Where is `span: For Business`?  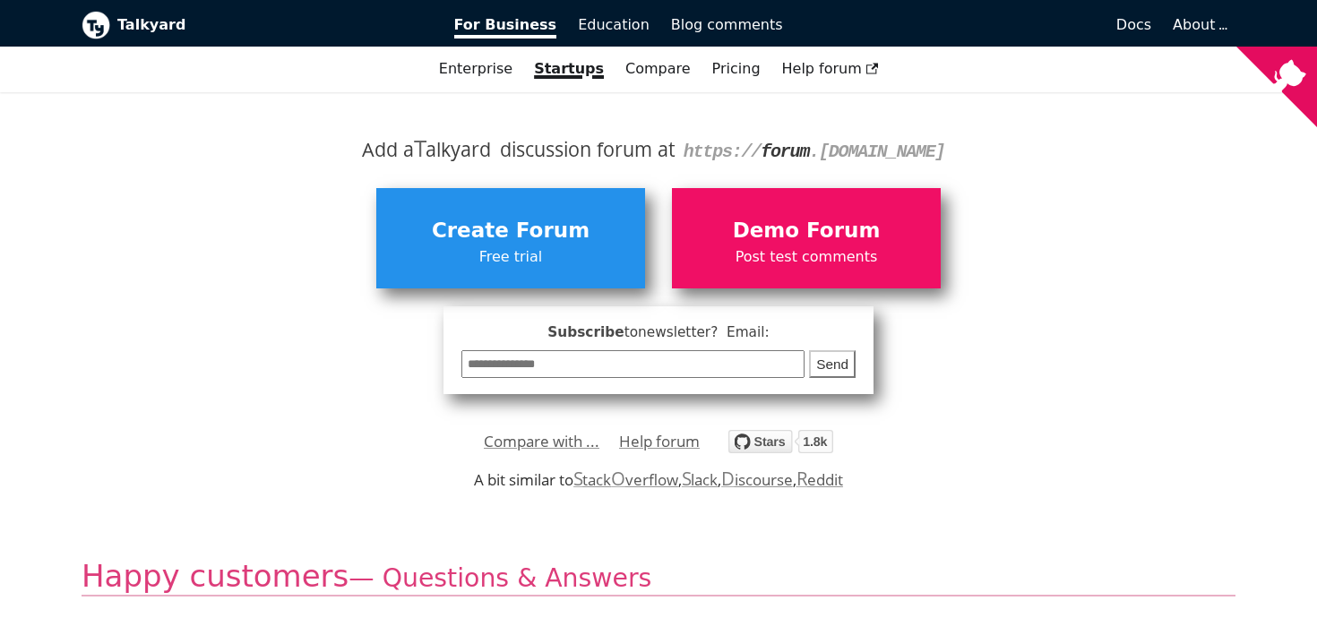
span: For Business is located at coordinates (505, 27).